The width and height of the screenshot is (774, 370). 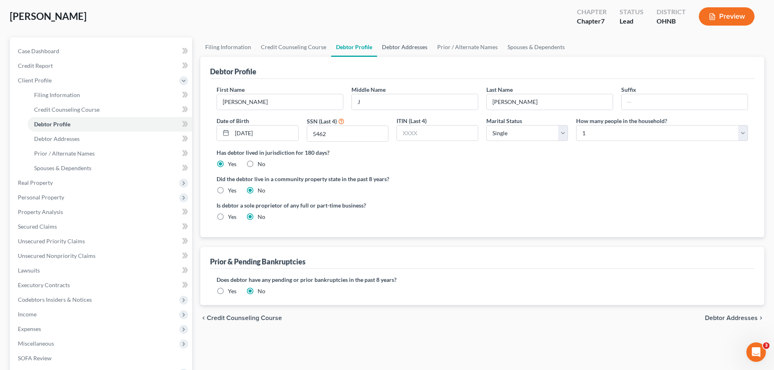 What do you see at coordinates (35, 65) in the screenshot?
I see `span: Credit Report` at bounding box center [35, 65].